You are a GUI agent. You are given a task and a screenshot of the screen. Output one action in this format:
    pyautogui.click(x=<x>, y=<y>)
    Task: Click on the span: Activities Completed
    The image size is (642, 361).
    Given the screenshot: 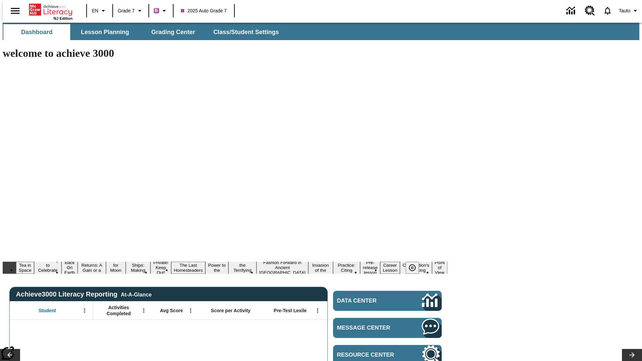 What is the action you would take?
    pyautogui.click(x=119, y=310)
    